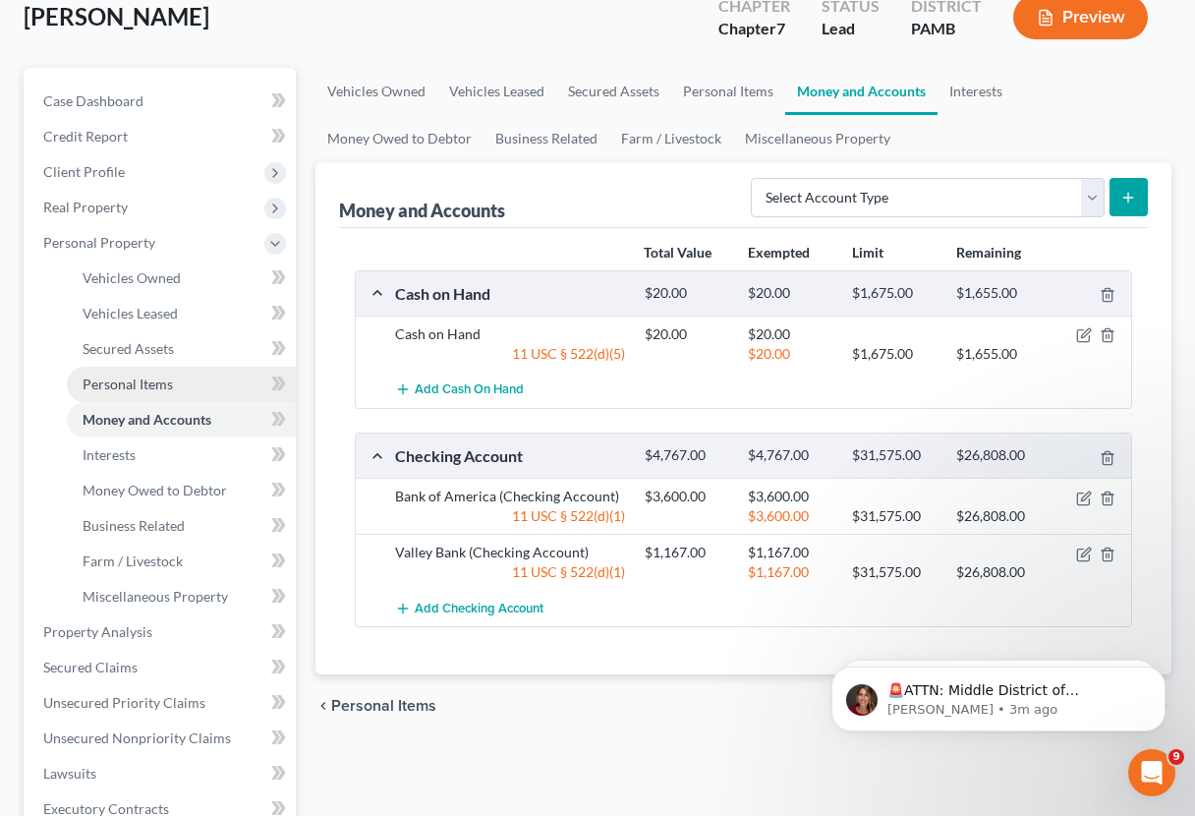 The height and width of the screenshot is (816, 1195). Describe the element at coordinates (459, 389) in the screenshot. I see `button: Add Cash on Hand` at that location.